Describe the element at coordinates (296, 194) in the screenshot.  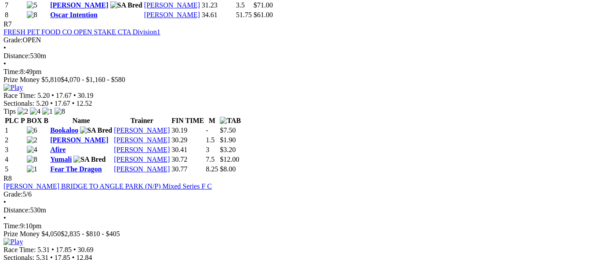
I see `div: 5/6` at that location.